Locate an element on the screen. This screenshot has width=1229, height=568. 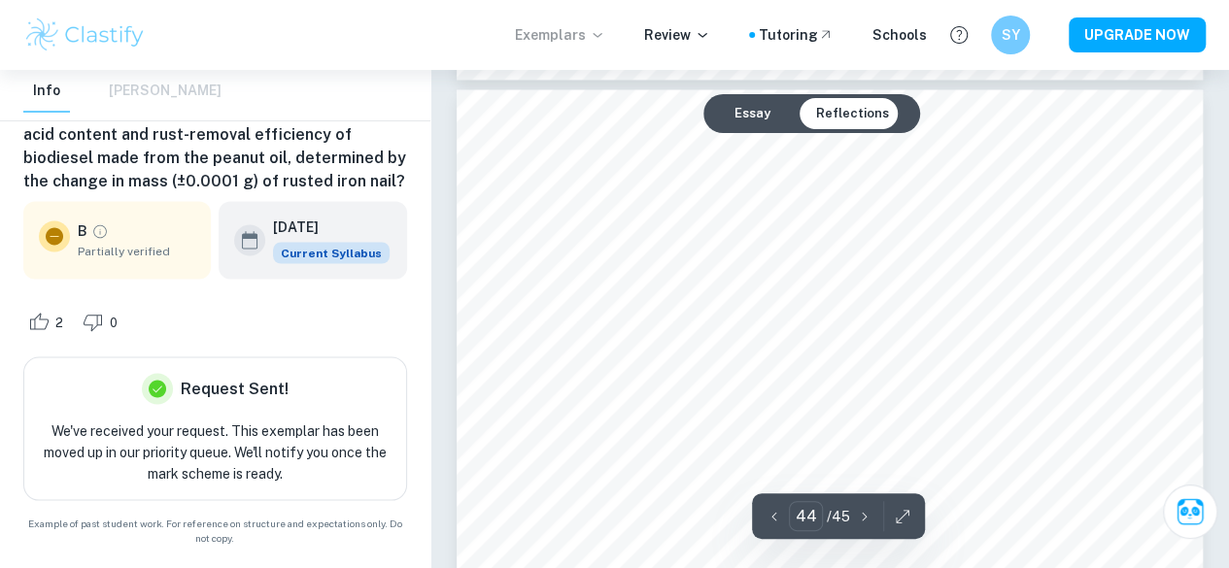
div: Tutoring is located at coordinates (795, 35).